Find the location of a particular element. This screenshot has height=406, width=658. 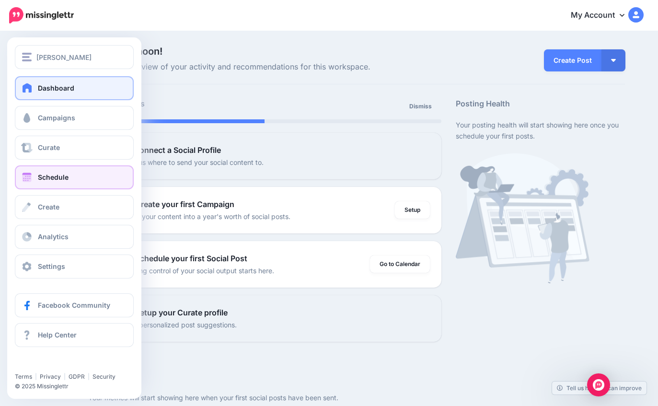

a: Setup is located at coordinates (412, 210).